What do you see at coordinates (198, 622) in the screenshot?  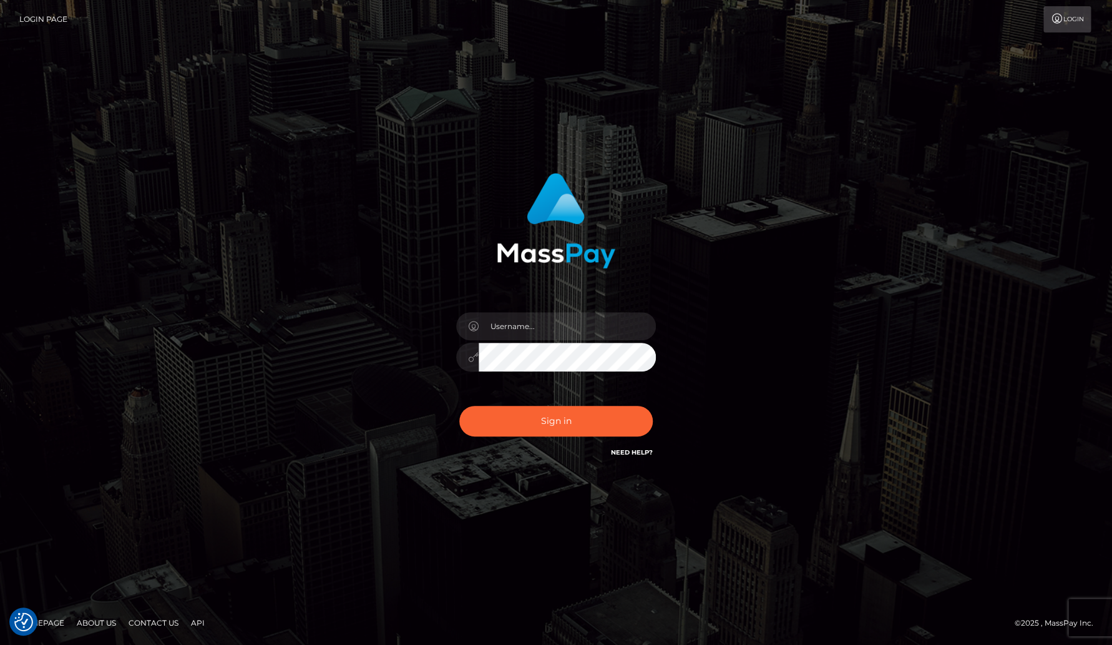 I see `a: API` at bounding box center [198, 622].